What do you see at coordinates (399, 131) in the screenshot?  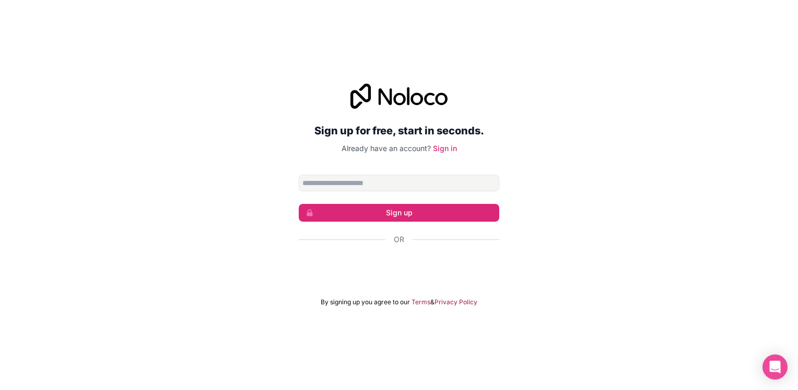 I see `h2: Sign up for free, start in seconds.` at bounding box center [399, 131].